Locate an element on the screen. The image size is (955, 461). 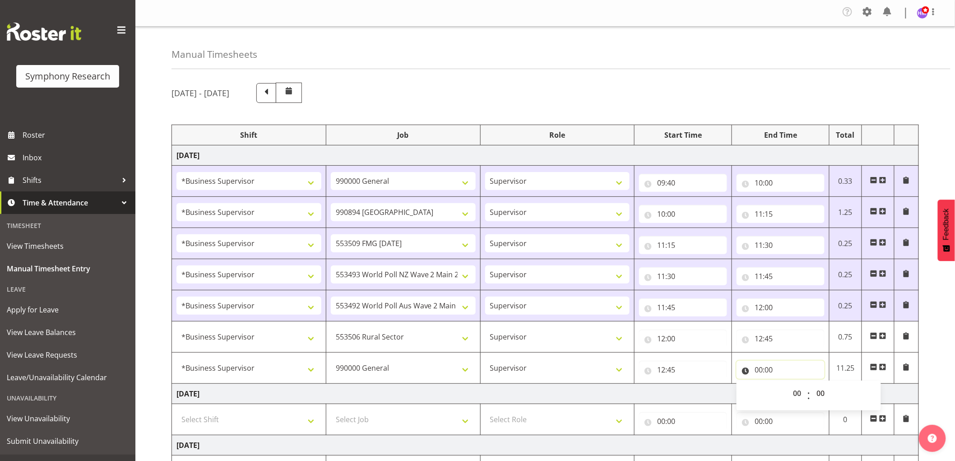
a: Apply for Leave is located at coordinates (68, 310).